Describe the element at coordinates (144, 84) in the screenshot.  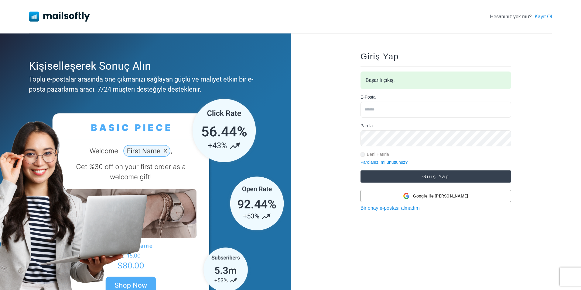
I see `div: Toplu e-postalar arasında öne çıkmanızı sağlayan güçlü ve maliyet etkin bir e-posta pazarlama ara...` at that location.